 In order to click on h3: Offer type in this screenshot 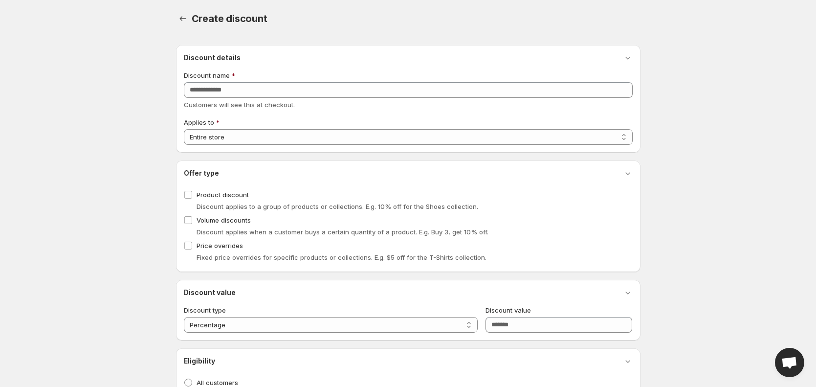, I will do `click(202, 173)`.